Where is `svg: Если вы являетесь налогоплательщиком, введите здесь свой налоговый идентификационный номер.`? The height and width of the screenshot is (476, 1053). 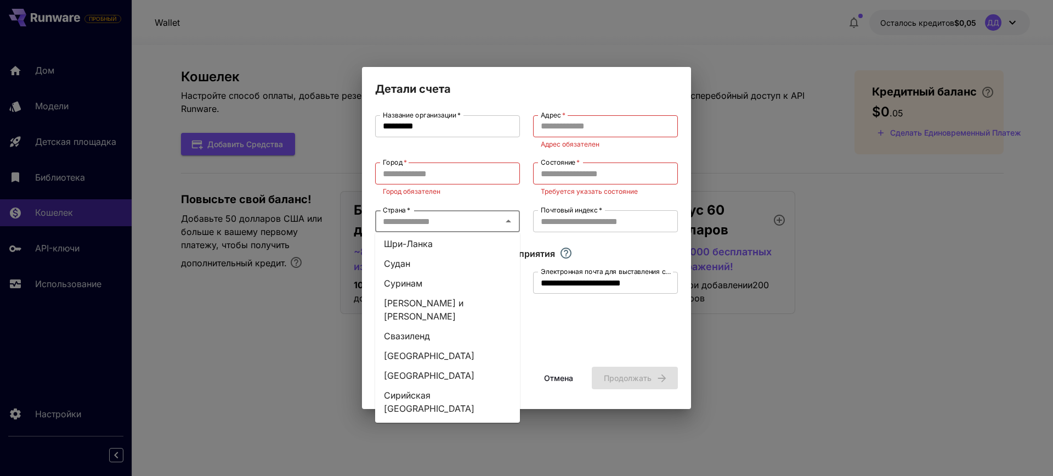
svg: Если вы являетесь налогоплательщиком, введите здесь свой налоговый идентификационный номер. is located at coordinates (566, 253).